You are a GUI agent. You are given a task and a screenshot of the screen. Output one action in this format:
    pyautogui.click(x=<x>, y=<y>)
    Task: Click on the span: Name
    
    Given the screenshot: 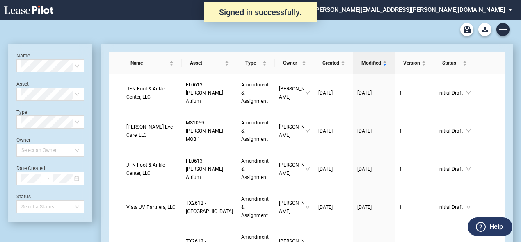 What is the action you would take?
    pyautogui.click(x=149, y=63)
    